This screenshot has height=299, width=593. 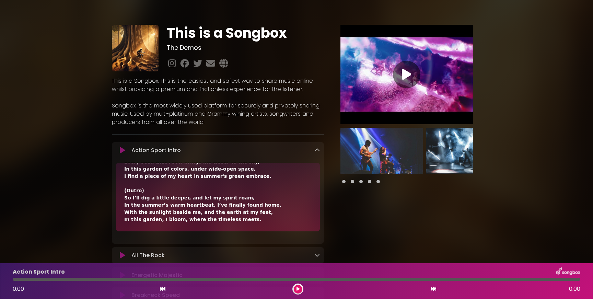 What do you see at coordinates (568, 272) in the screenshot?
I see `img: songbox-logo-white.png` at bounding box center [568, 272].